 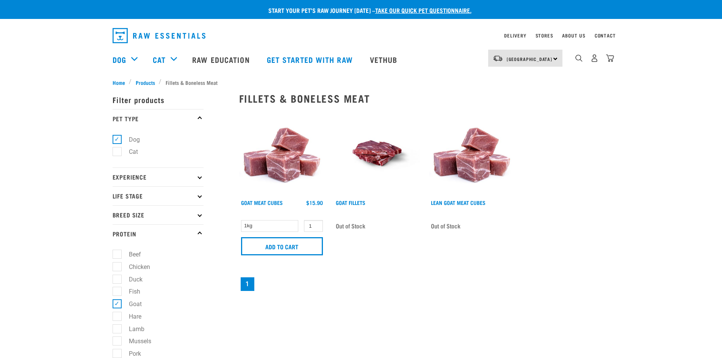 I want to click on a: Lean Goat Meat Cubes, so click(x=458, y=202).